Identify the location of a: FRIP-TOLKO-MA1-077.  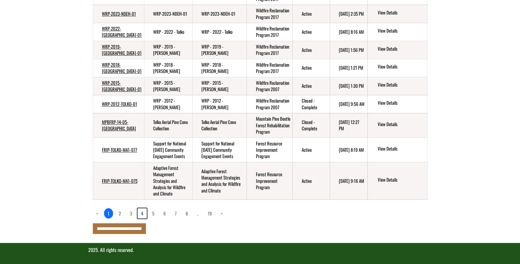
(119, 150).